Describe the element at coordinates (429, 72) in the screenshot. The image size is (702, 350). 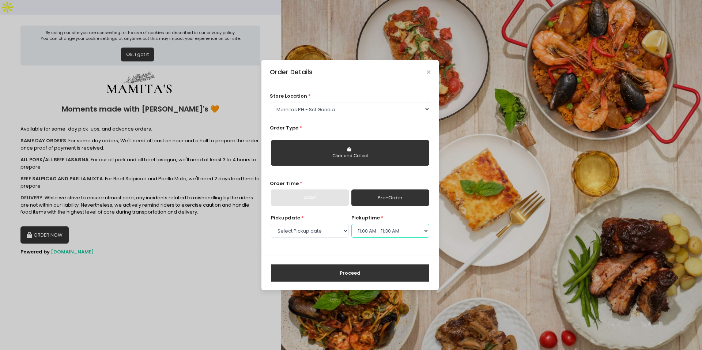
I see `button: Close` at that location.